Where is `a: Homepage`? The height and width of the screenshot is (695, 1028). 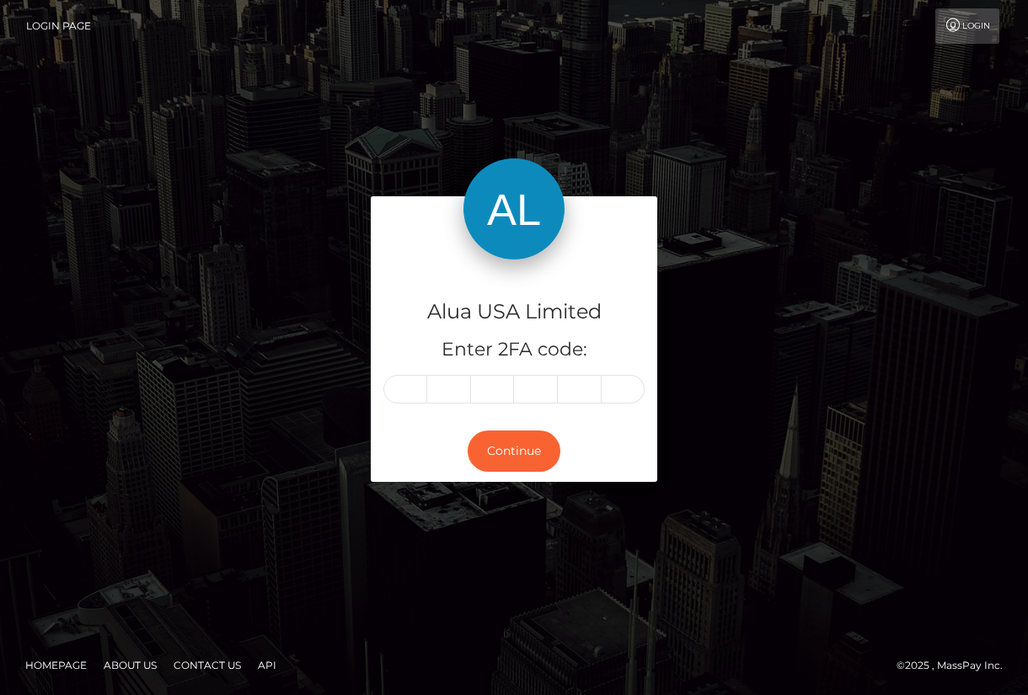 a: Homepage is located at coordinates (56, 665).